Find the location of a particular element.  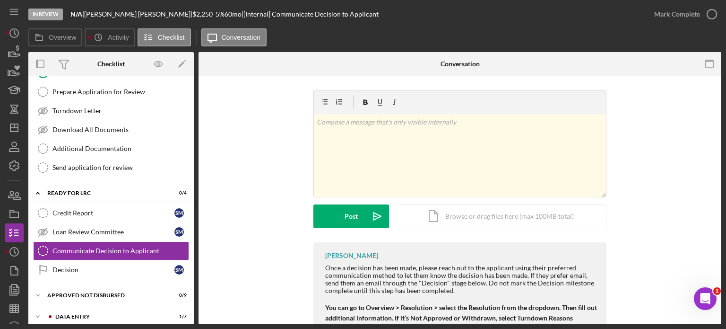

div: Send application for review is located at coordinates (121, 167).